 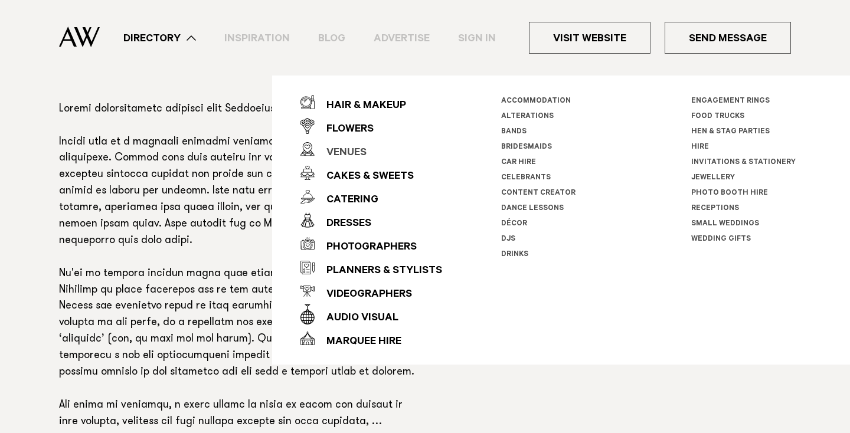 I want to click on a: Bands, so click(x=513, y=132).